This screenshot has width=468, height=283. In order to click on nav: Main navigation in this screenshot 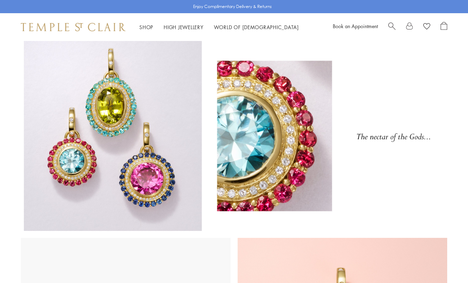, I will do `click(219, 27)`.